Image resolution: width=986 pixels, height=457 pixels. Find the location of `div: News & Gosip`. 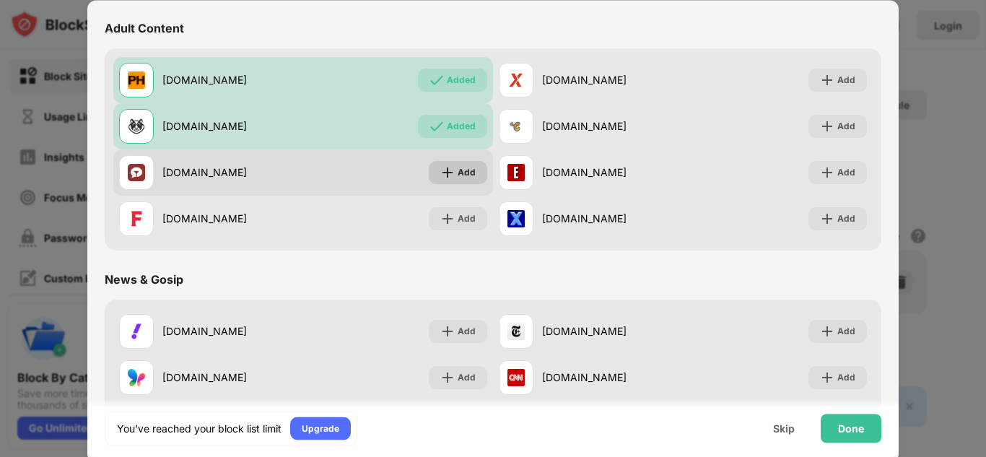

div: News & Gosip is located at coordinates (144, 279).